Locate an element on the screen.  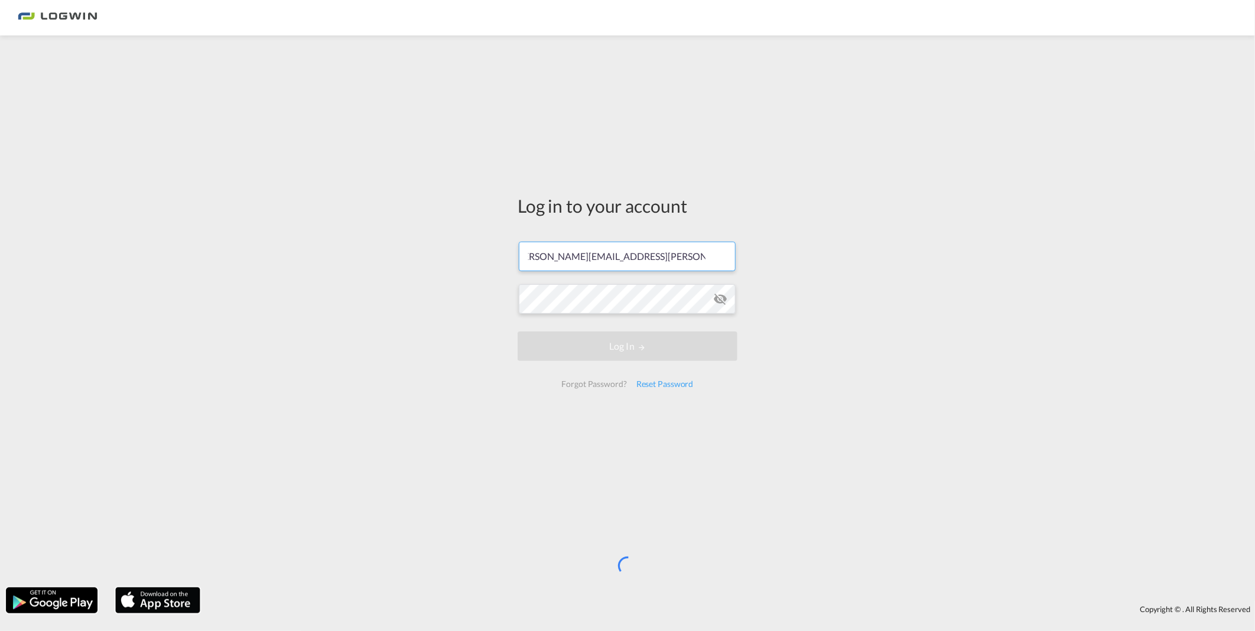
img: bc73a0e0d8c111efacd525e4c8ad7d32.png is located at coordinates (57, 18).